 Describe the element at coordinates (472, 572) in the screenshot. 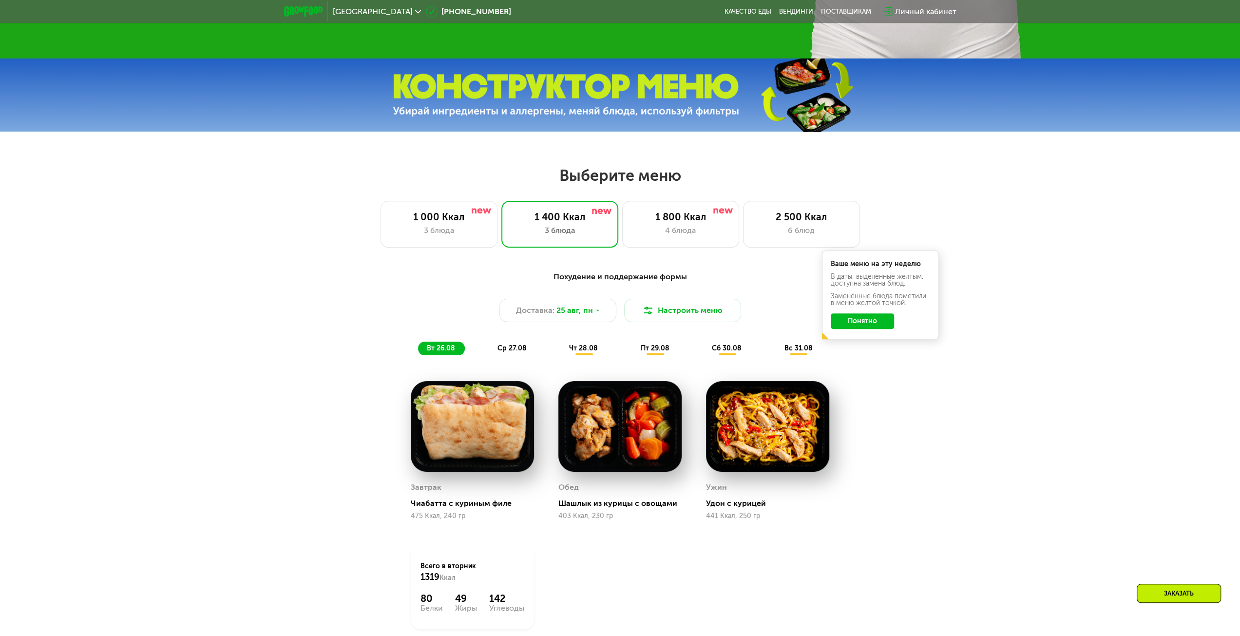

I see `div: Всего в вторник` at that location.